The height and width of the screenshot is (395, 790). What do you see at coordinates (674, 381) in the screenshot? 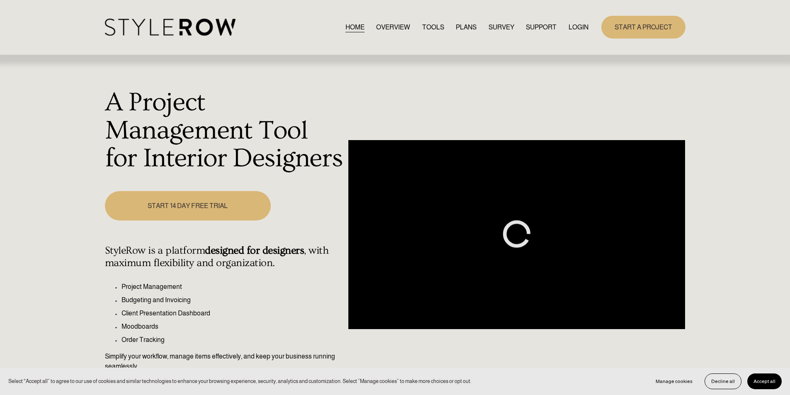
I see `span: Manage cookies` at bounding box center [674, 381].